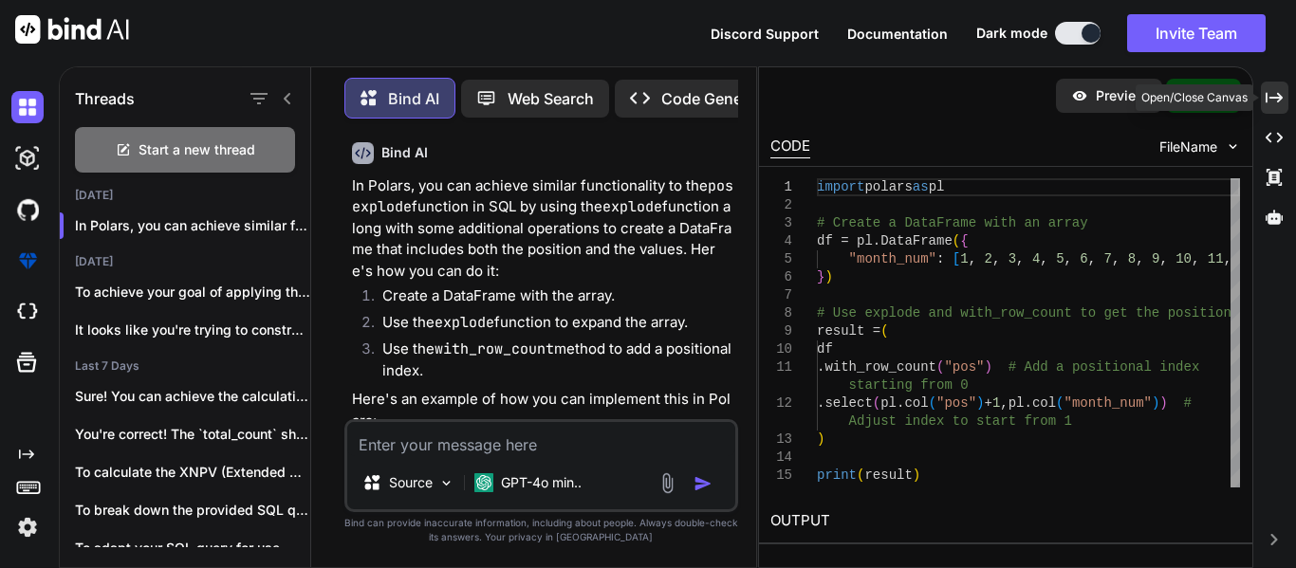  What do you see at coordinates (550, 299) in the screenshot?
I see `li: Create a DataFrame with the array.` at bounding box center [550, 299].